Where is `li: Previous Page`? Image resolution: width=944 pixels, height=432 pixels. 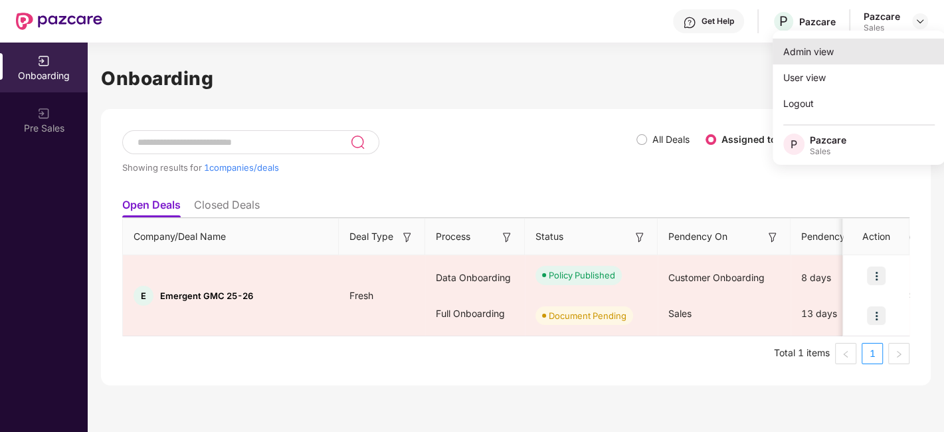
li: Previous Page is located at coordinates (845, 353).